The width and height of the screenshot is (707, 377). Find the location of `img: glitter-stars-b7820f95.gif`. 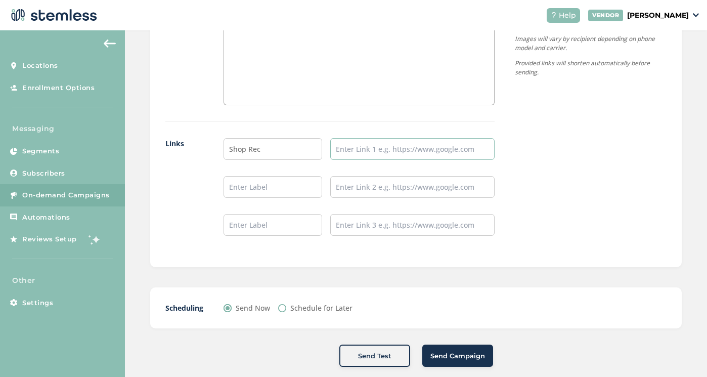

img: glitter-stars-b7820f95.gif is located at coordinates (95, 239).